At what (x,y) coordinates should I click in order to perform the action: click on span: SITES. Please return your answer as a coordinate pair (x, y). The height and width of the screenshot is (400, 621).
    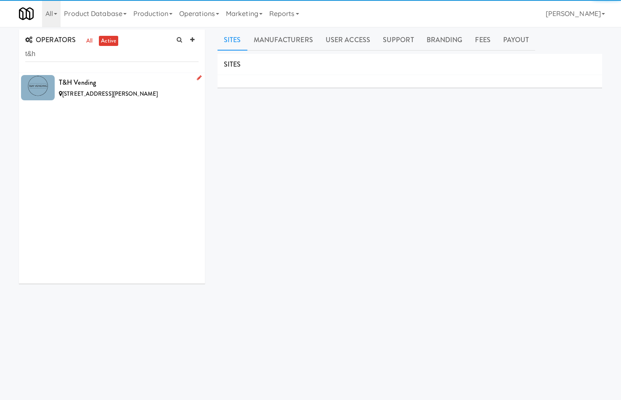
    Looking at the image, I should click on (232, 64).